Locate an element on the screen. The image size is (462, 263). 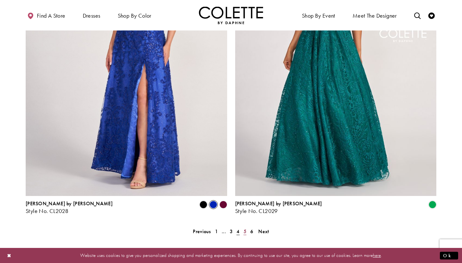
i: Cabernet is located at coordinates (223, 205).